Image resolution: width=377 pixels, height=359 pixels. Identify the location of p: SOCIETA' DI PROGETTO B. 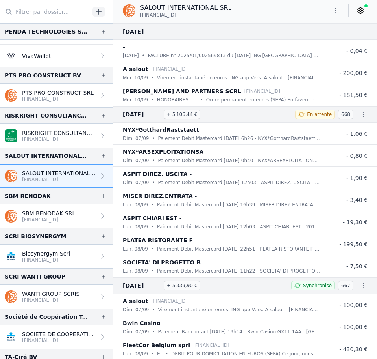
(162, 262).